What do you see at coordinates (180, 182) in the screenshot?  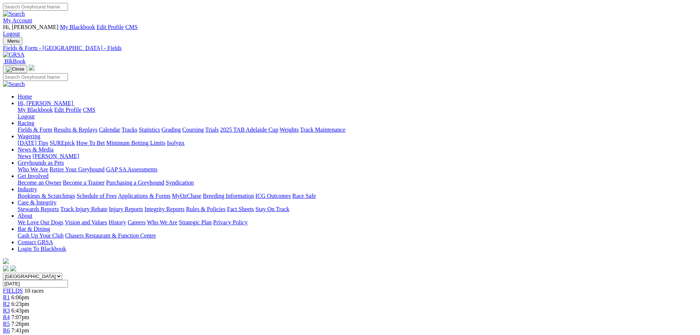 I see `a: Syndication` at bounding box center [180, 182].